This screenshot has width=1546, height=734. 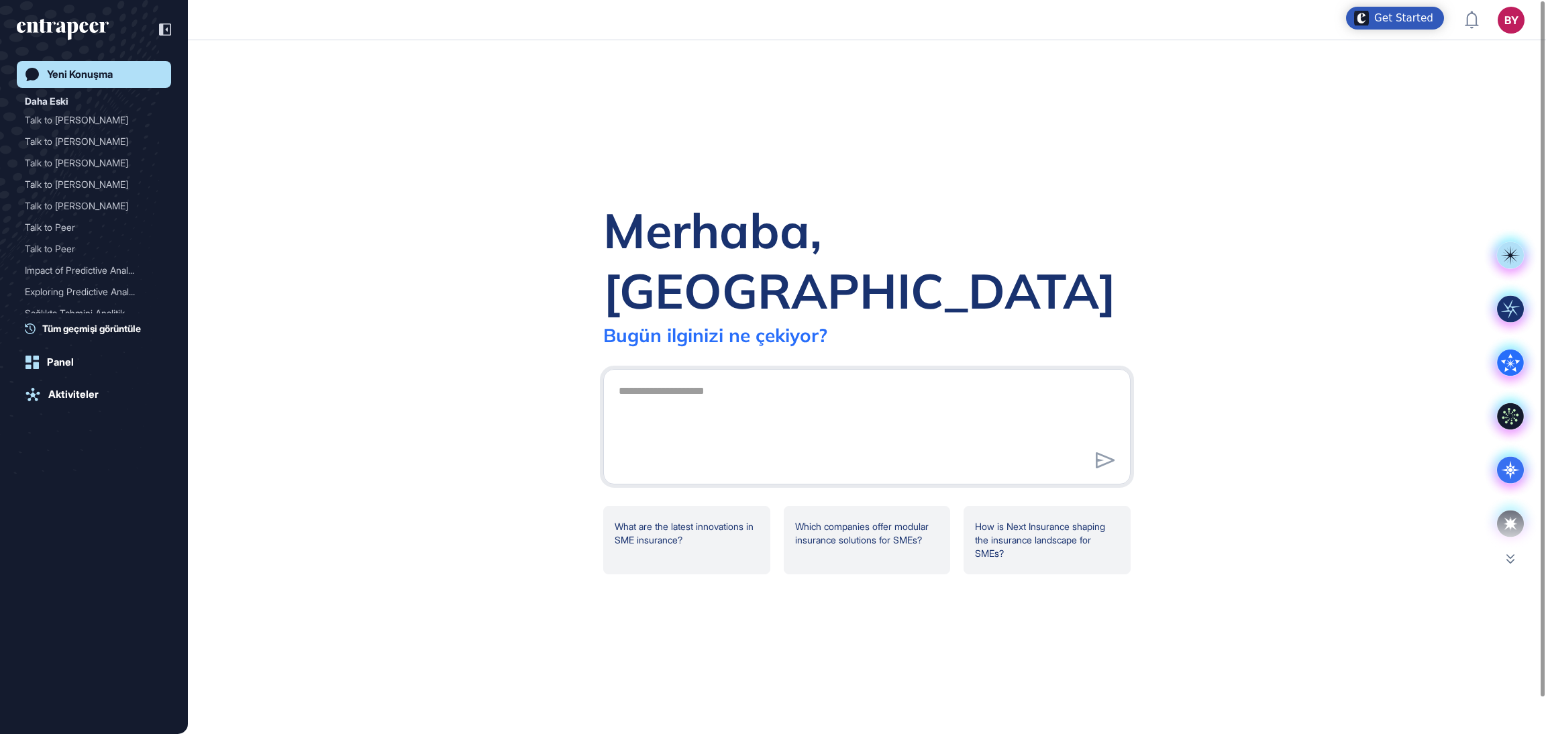 I want to click on div: What are the latest innovations in SME insurance?, so click(x=686, y=540).